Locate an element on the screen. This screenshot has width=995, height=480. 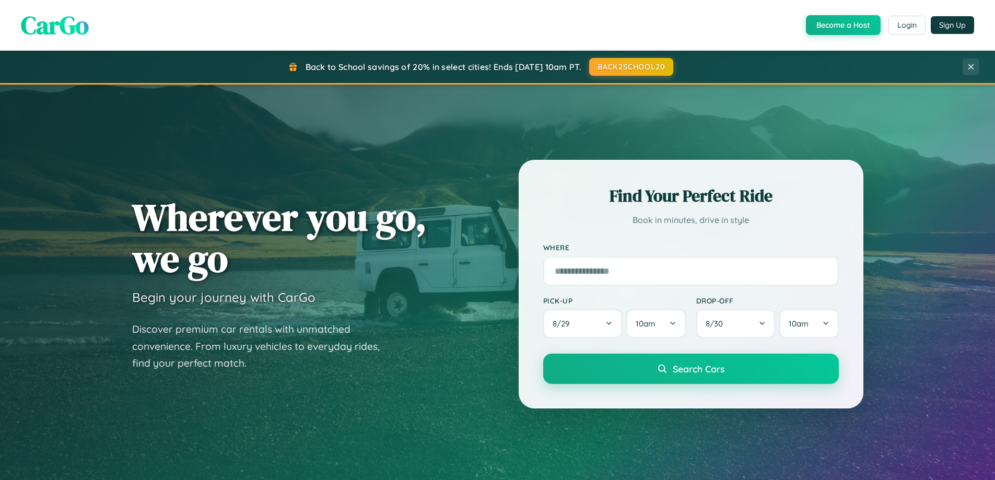
label: Pick-up is located at coordinates (614, 300).